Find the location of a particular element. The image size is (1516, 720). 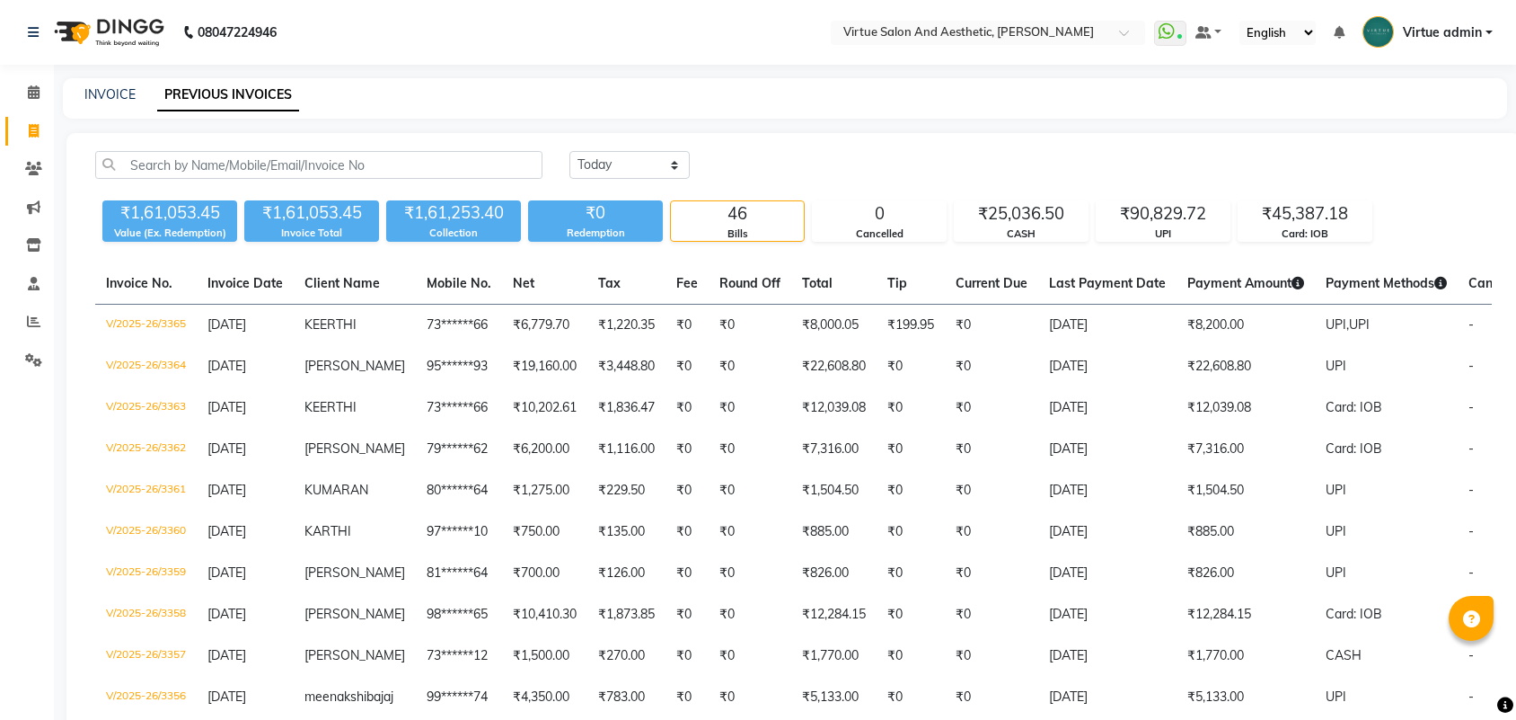

div: Card: IOB is located at coordinates (1305, 234).